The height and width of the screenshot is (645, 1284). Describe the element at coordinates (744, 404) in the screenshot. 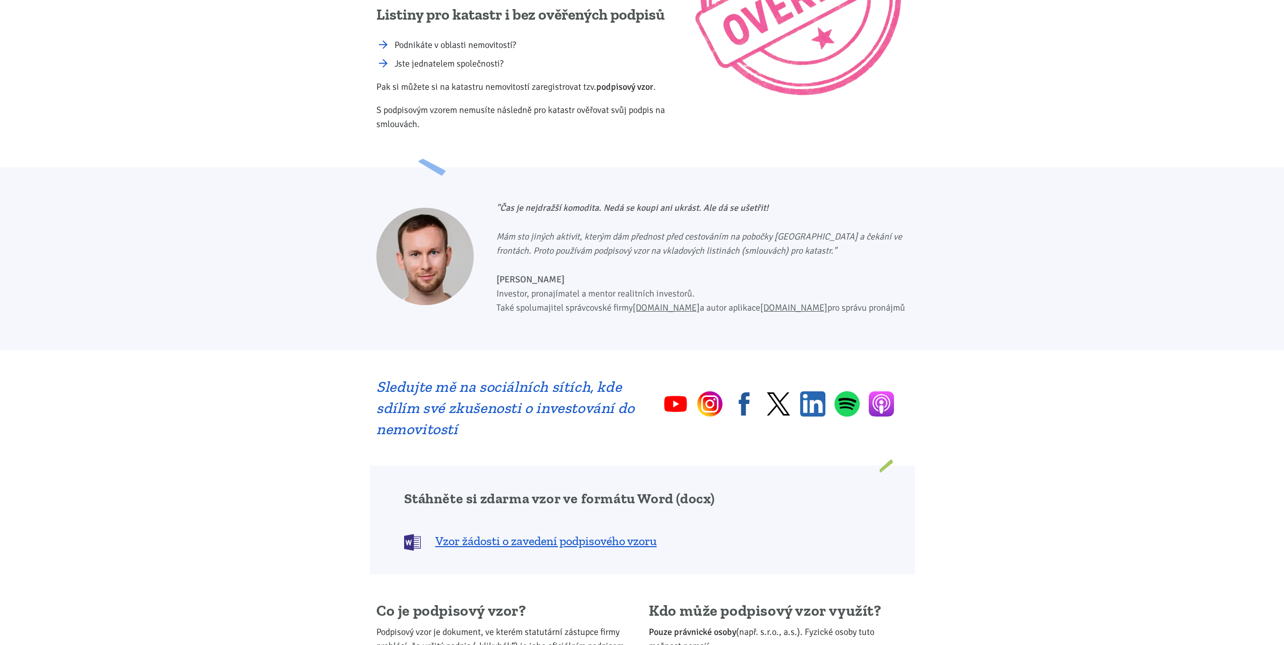

I see `a: Facebook` at that location.